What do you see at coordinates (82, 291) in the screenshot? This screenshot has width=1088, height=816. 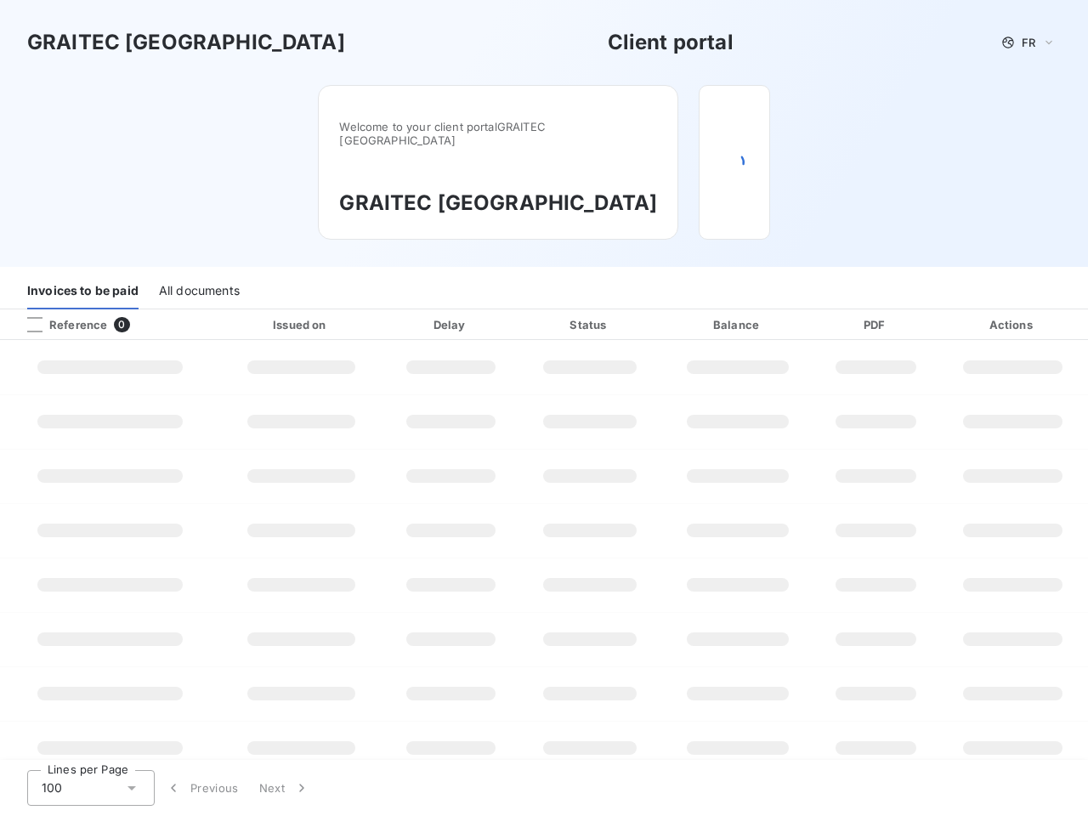 I see `div: Invoices to be paid` at bounding box center [82, 291].